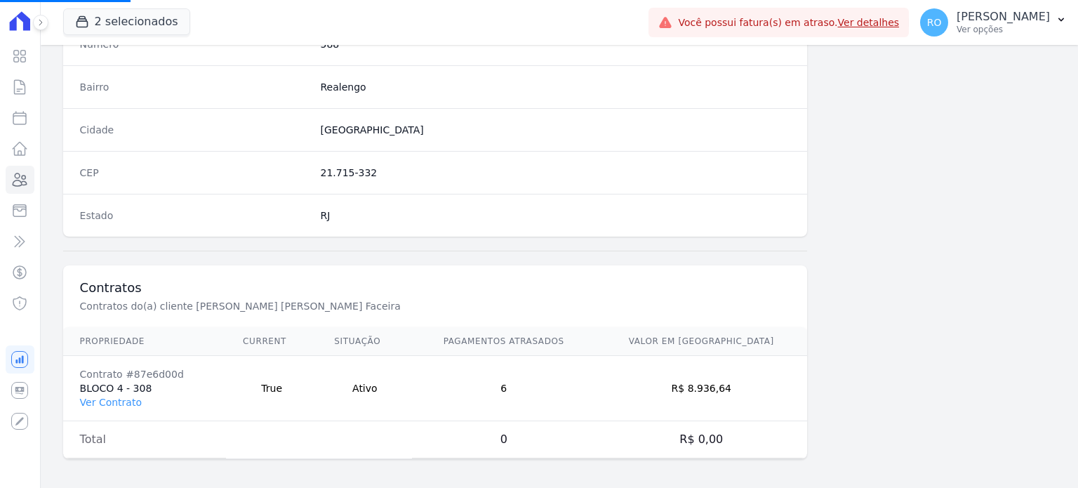 This screenshot has width=1078, height=488. Describe the element at coordinates (126, 22) in the screenshot. I see `button: 2 selecionados` at that location.